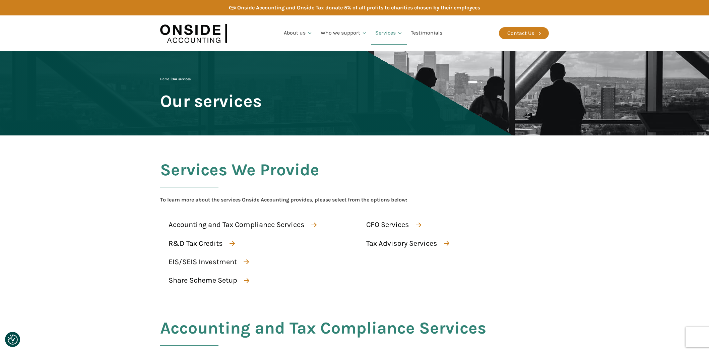 Image resolution: width=709 pixels, height=352 pixels. What do you see at coordinates (203, 280) in the screenshot?
I see `div: Share Scheme Setup` at bounding box center [203, 280].